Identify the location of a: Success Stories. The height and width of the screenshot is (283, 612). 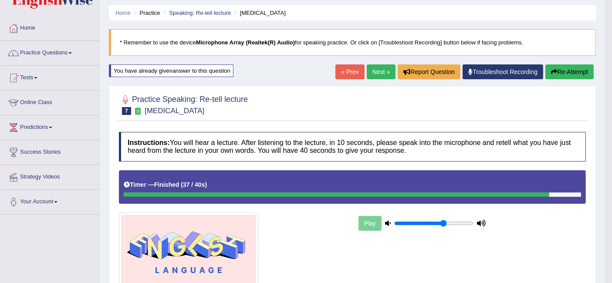
(50, 151).